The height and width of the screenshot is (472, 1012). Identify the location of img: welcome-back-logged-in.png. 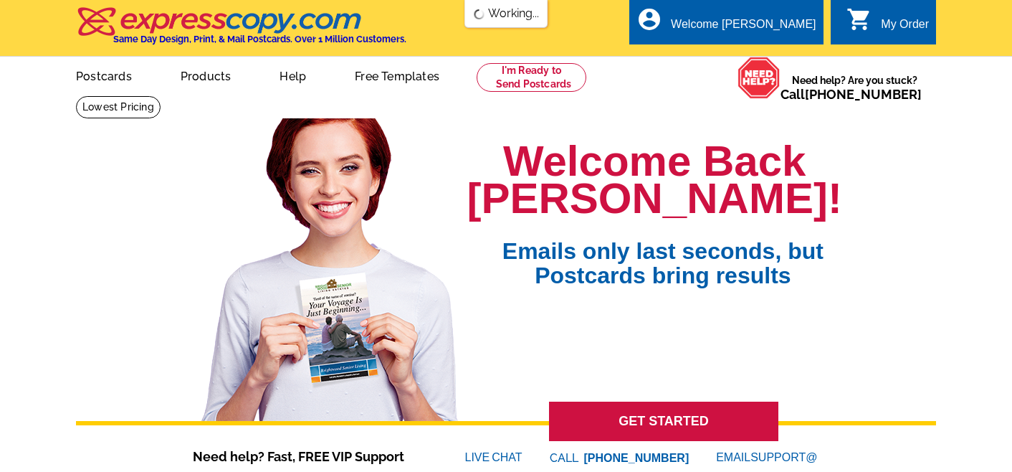
(330, 264).